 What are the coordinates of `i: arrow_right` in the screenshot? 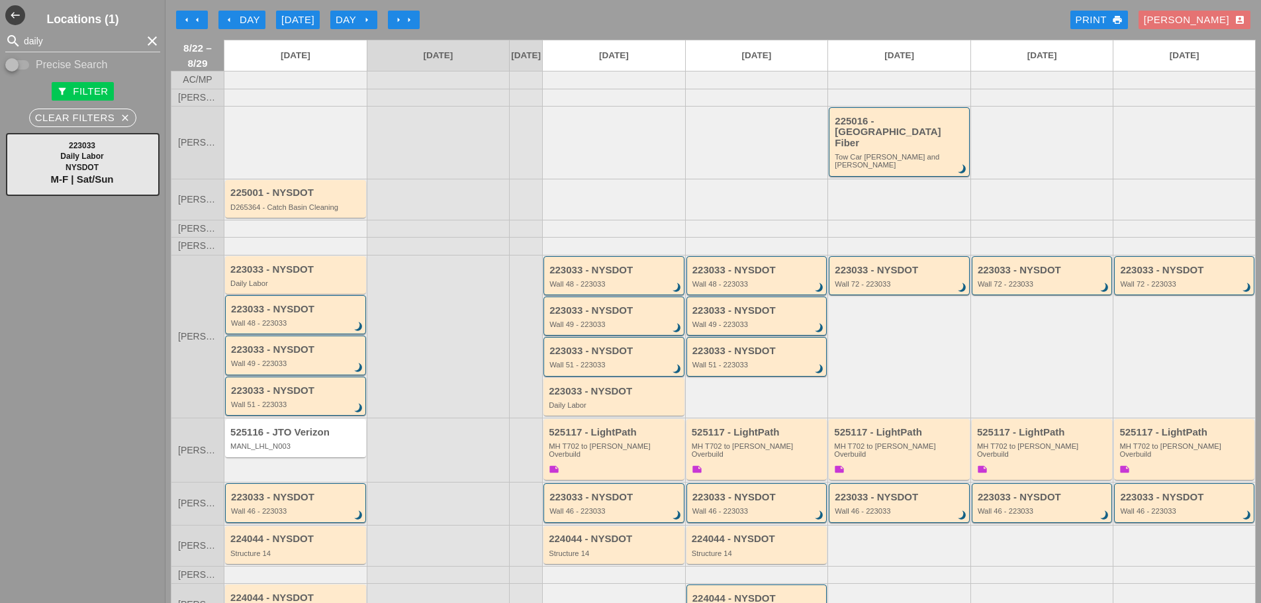 It's located at (398, 20).